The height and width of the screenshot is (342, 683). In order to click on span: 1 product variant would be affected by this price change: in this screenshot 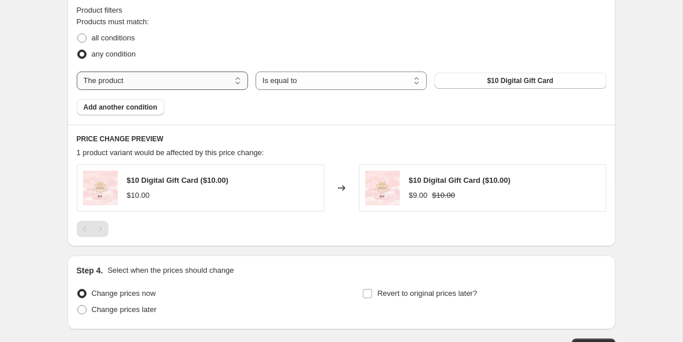, I will do `click(170, 152)`.